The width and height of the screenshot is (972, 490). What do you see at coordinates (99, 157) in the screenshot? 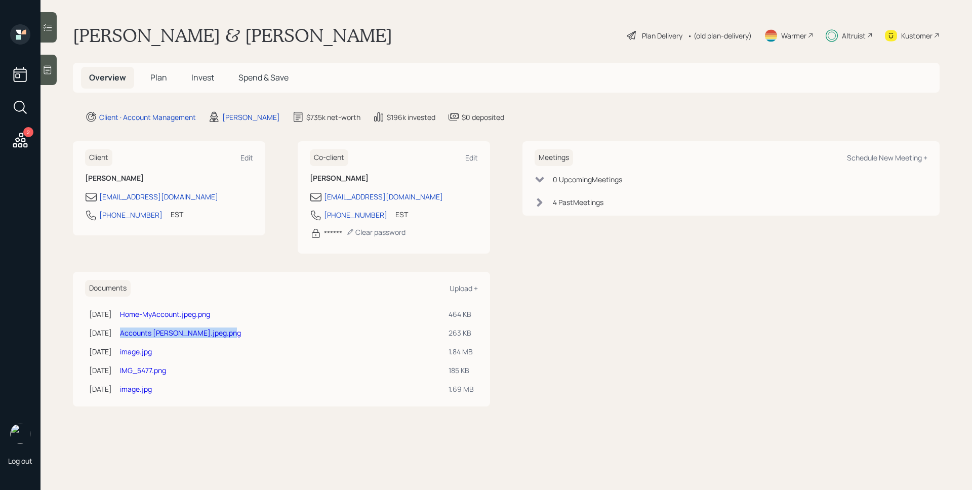
I see `h6: Client` at bounding box center [99, 157].